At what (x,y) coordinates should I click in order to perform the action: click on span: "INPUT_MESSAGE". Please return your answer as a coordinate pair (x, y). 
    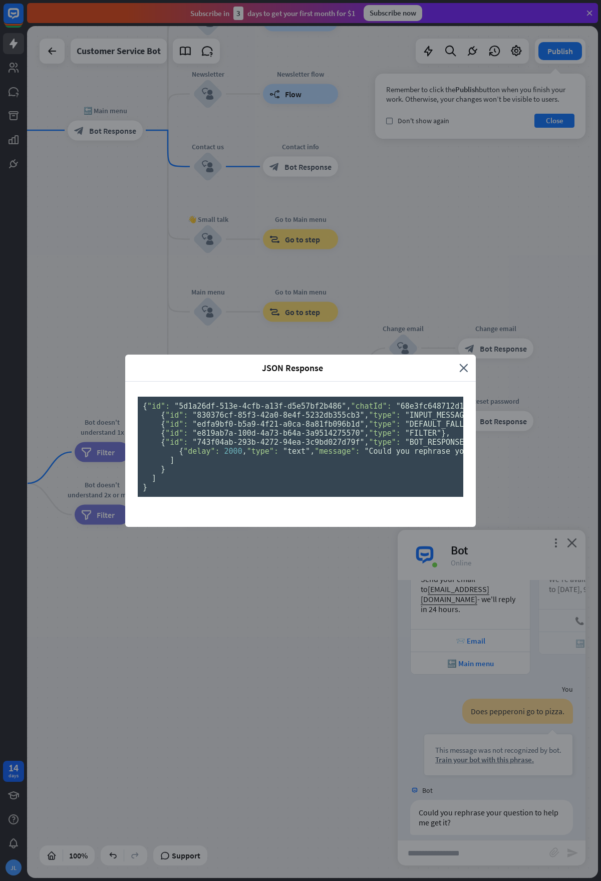
    Looking at the image, I should click on (439, 415).